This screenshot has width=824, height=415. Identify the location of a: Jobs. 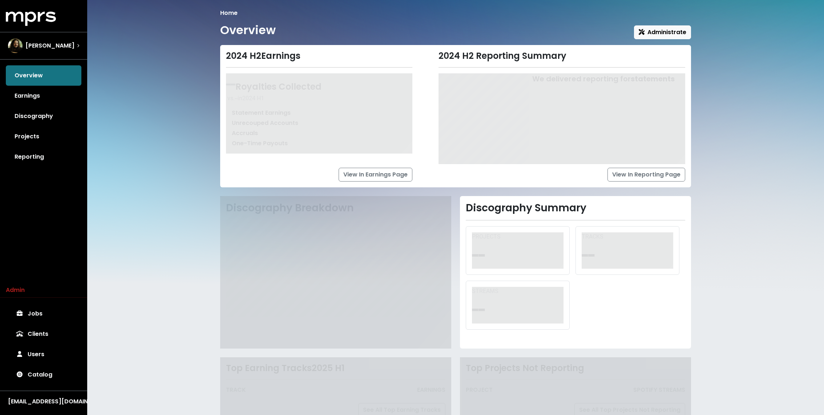
(44, 314).